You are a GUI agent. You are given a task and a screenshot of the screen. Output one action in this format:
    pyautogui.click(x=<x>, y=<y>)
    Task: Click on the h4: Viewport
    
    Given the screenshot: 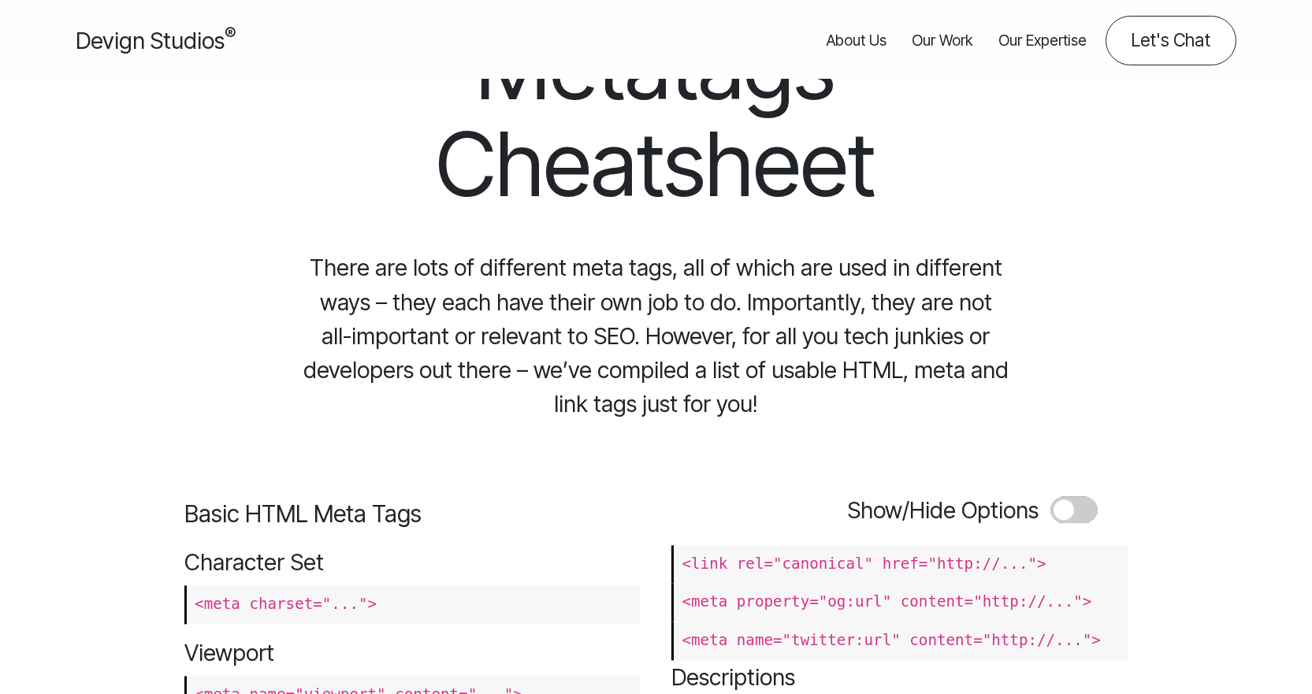 What is the action you would take?
    pyautogui.click(x=412, y=653)
    